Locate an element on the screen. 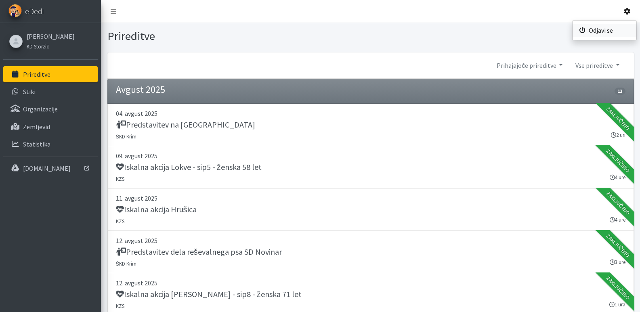 Image resolution: width=640 pixels, height=312 pixels. a: Vse prireditve is located at coordinates (597, 65).